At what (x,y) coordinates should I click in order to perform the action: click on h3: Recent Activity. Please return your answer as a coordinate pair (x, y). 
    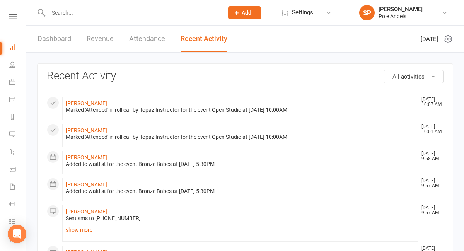
    Looking at the image, I should click on (245, 76).